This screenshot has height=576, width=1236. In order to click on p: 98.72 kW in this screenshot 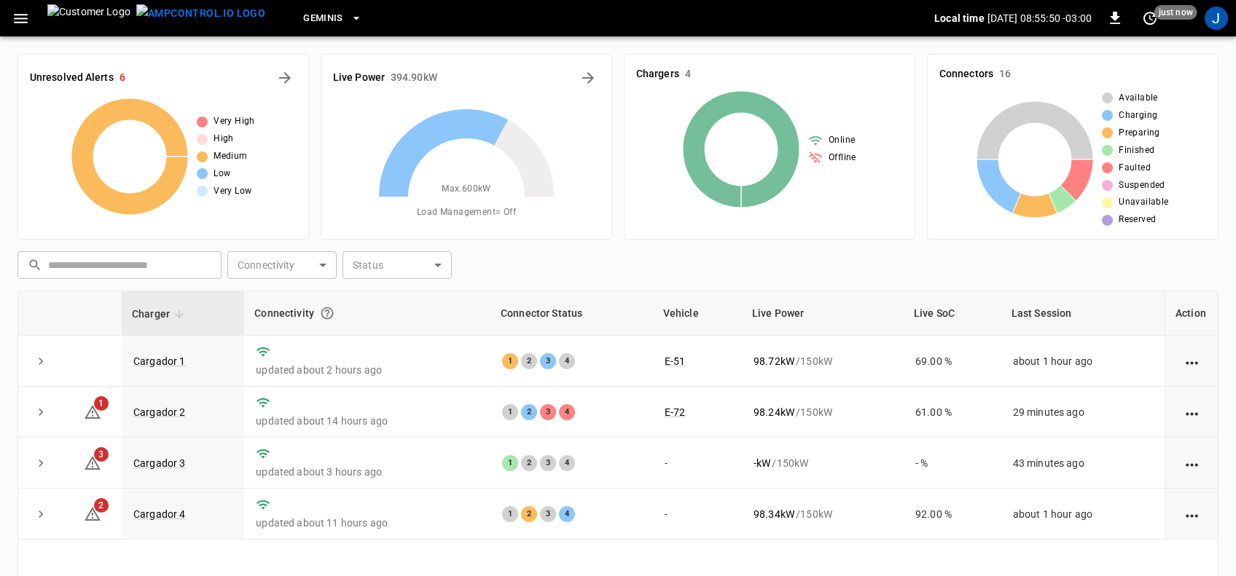, I will do `click(774, 361)`.